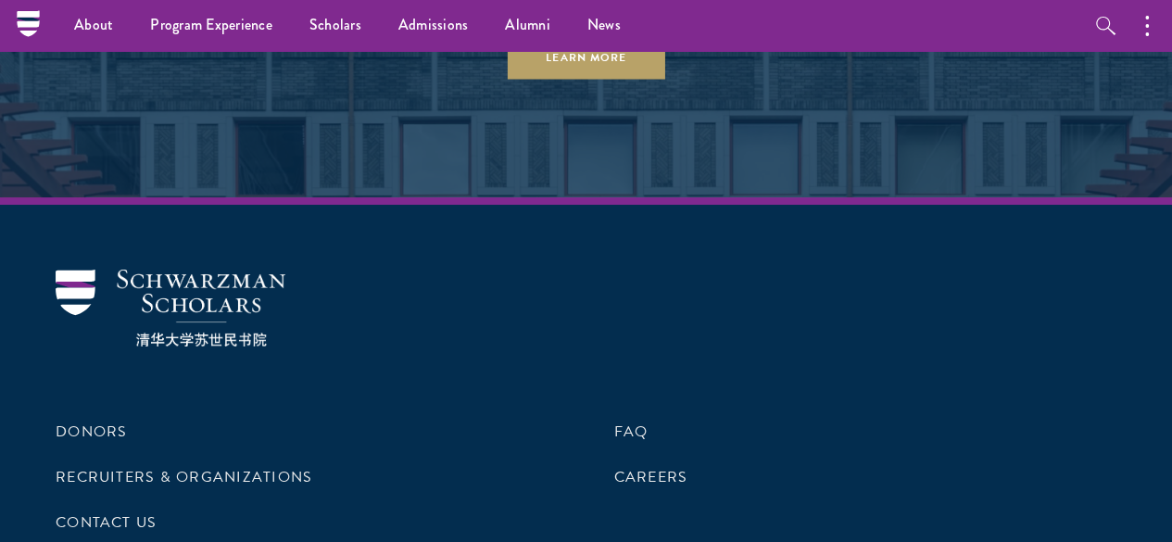  Describe the element at coordinates (91, 432) in the screenshot. I see `a: Donors` at that location.